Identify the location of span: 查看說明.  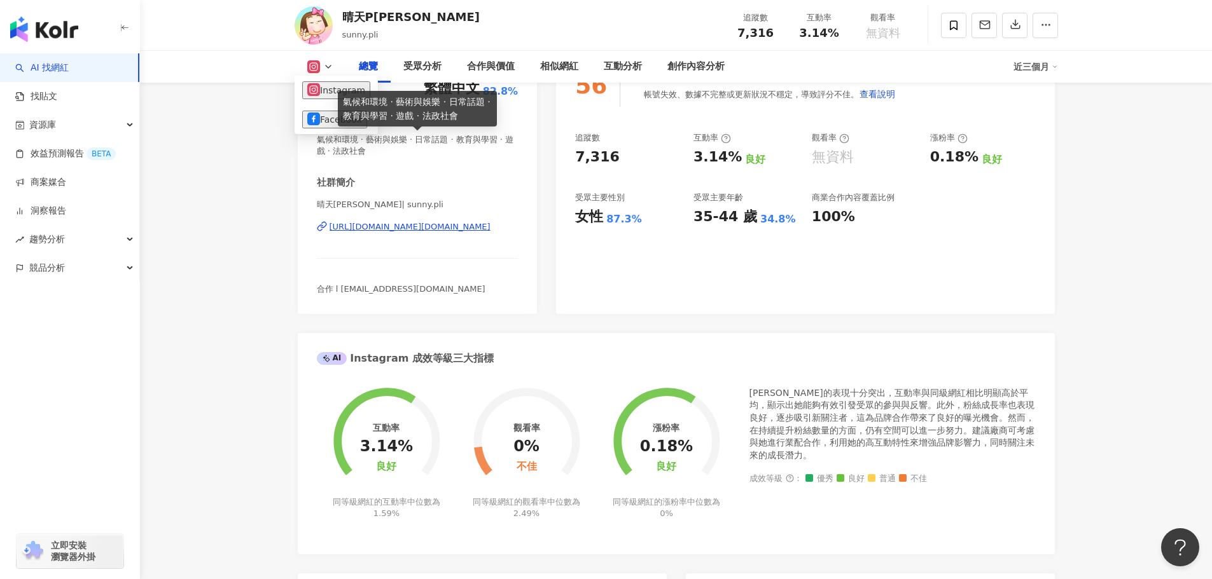
(877, 94).